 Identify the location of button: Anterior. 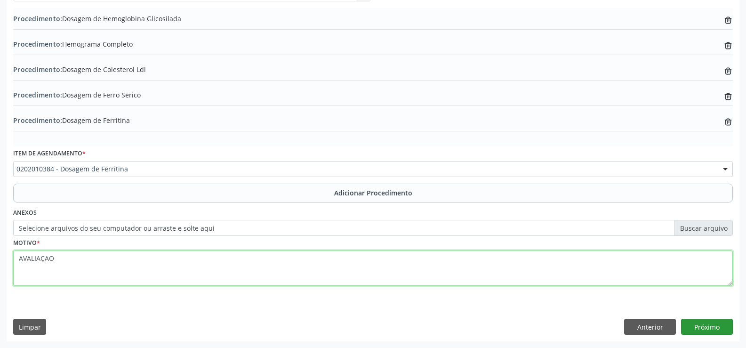
(650, 327).